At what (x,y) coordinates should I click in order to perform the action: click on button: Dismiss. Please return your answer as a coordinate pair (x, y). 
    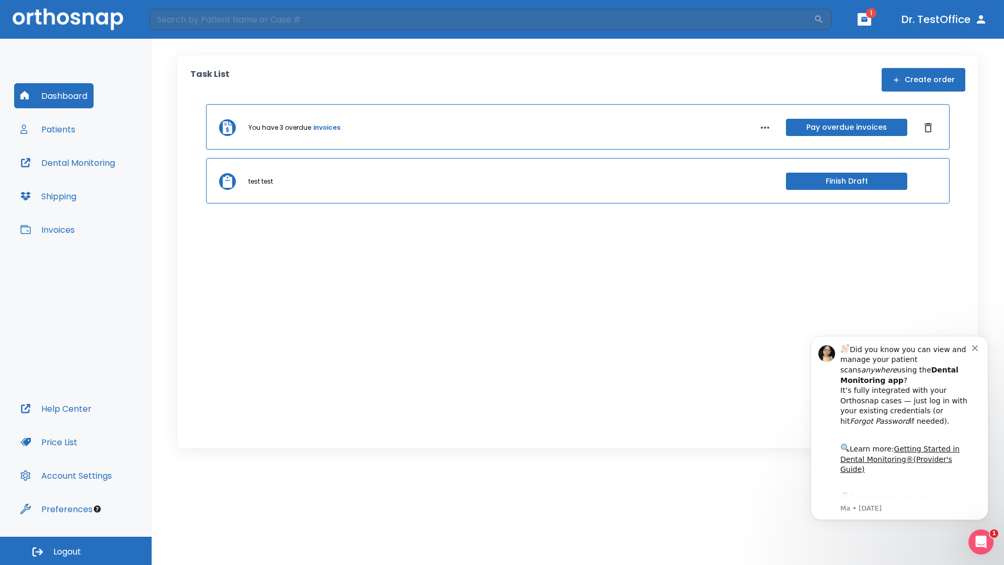
    Looking at the image, I should click on (928, 128).